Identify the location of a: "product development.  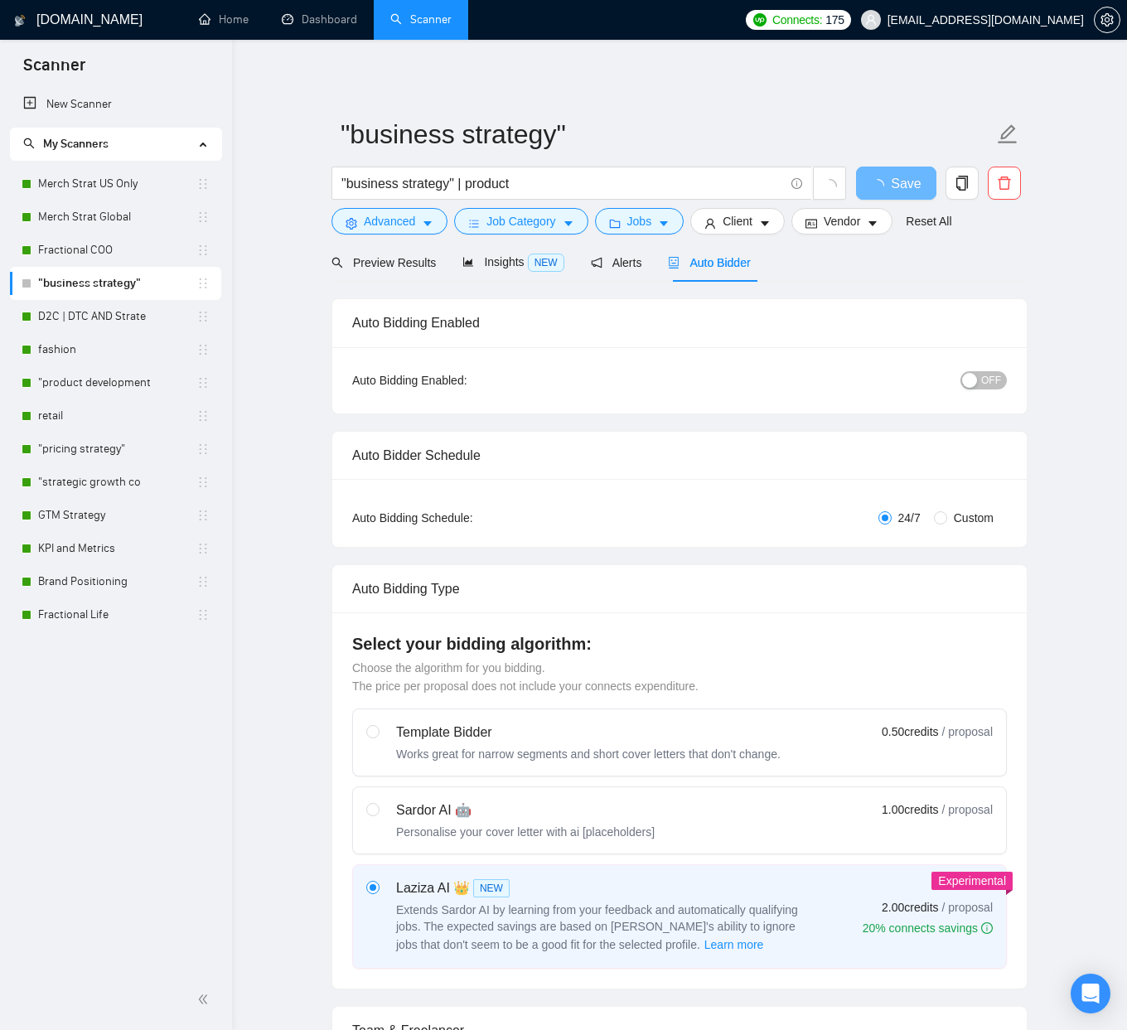
(117, 383).